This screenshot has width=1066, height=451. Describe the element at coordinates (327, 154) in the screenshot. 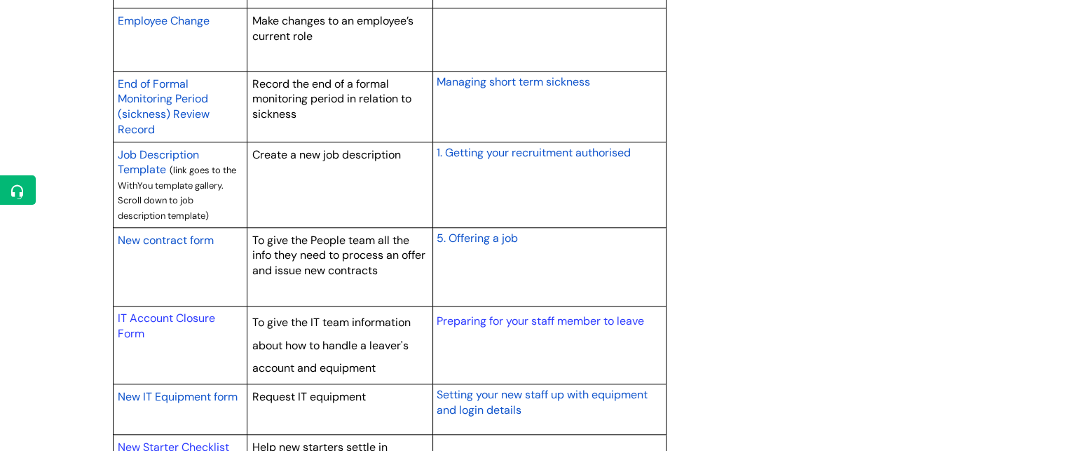

I see `span: Create a new job description` at that location.